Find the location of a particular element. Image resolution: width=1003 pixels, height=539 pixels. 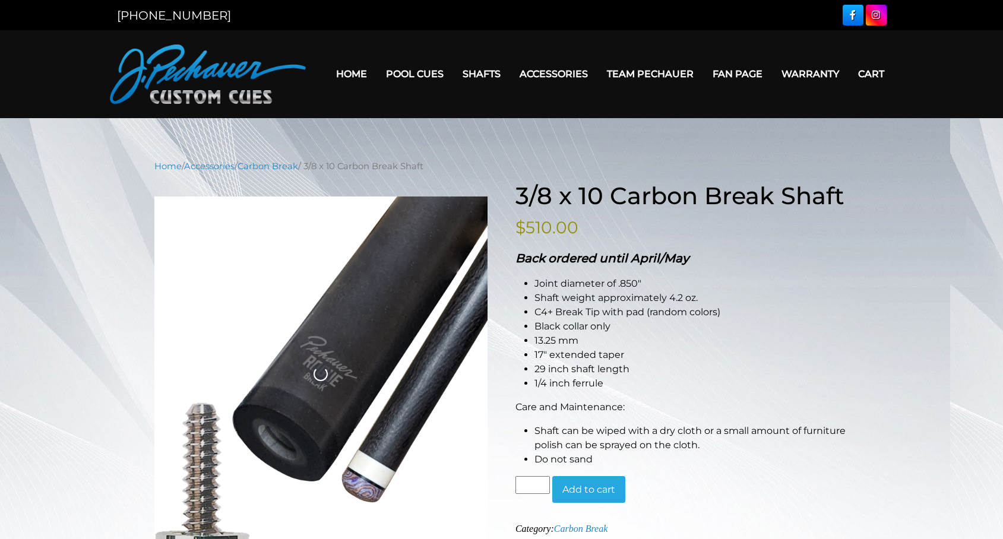

li: Black collar only is located at coordinates (692, 327).